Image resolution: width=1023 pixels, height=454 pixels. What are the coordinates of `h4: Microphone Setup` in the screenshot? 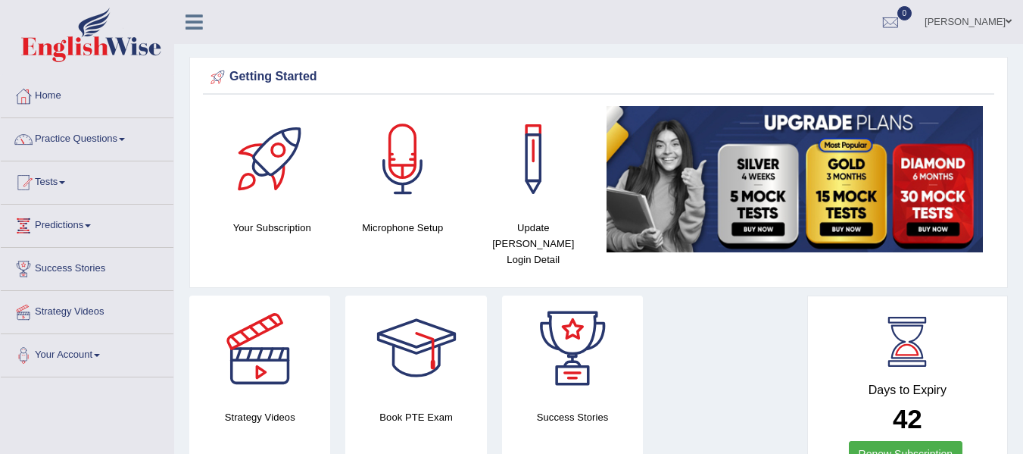 It's located at (403, 227).